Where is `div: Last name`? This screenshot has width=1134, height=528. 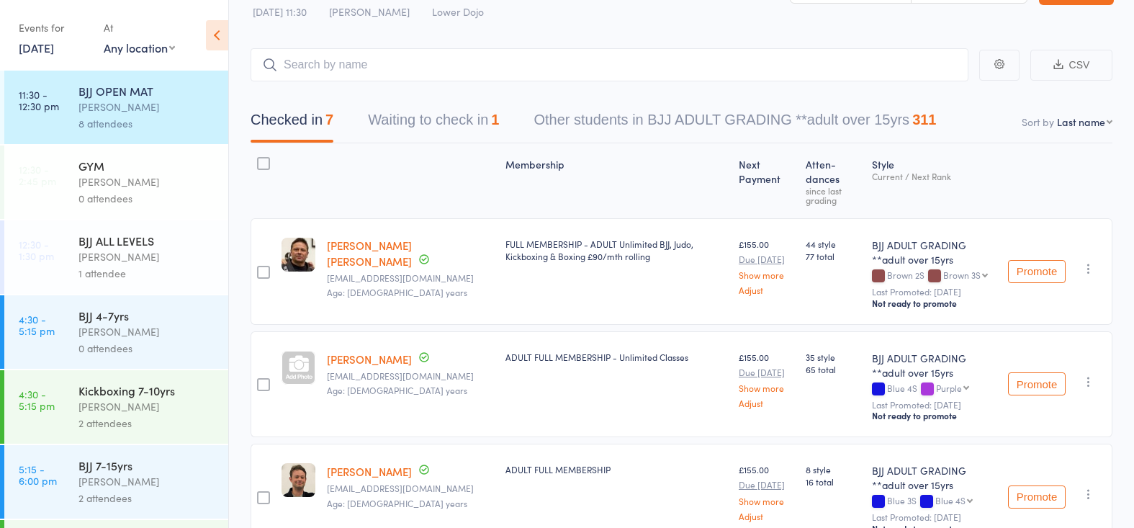 div: Last name is located at coordinates (1081, 122).